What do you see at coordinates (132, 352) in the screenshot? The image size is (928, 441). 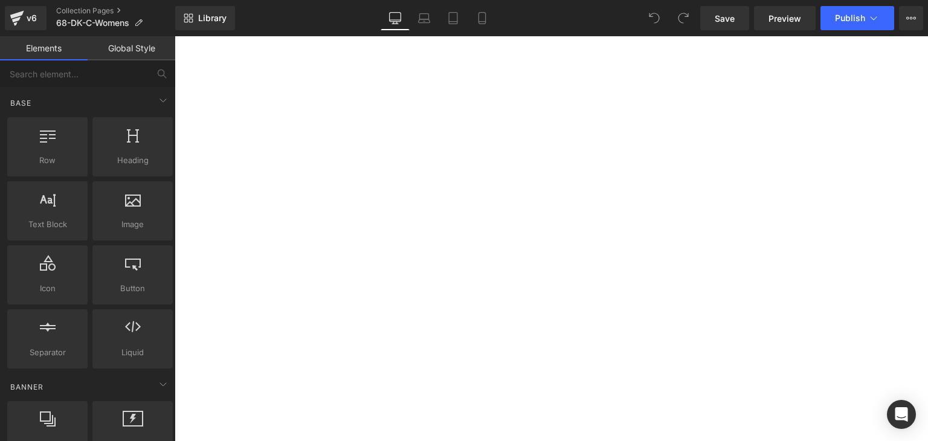 I see `span: Liquid` at bounding box center [132, 352].